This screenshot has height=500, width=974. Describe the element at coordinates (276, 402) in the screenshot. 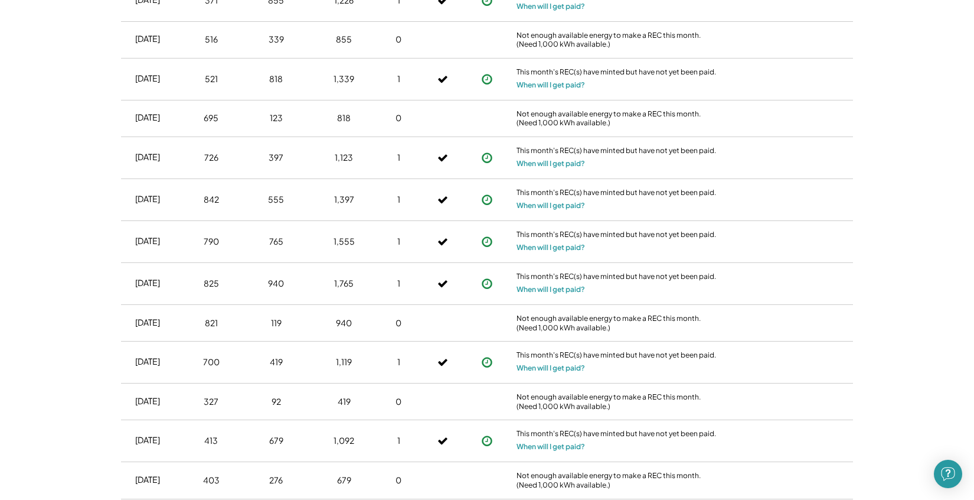

I see `div: 92` at that location.